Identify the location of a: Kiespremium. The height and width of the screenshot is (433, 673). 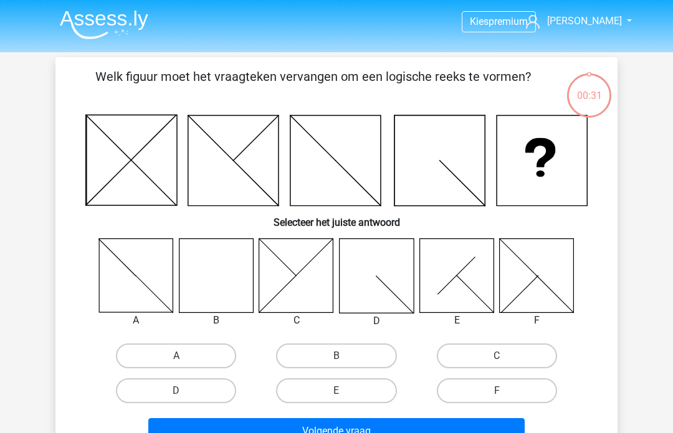
(498, 21).